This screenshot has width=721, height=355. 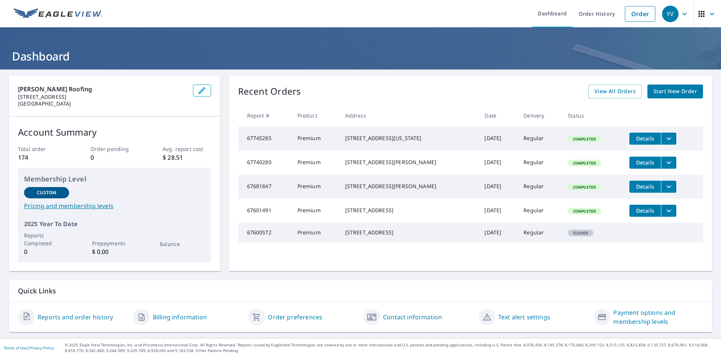 What do you see at coordinates (361, 291) in the screenshot?
I see `p: Quick Links` at bounding box center [361, 291].